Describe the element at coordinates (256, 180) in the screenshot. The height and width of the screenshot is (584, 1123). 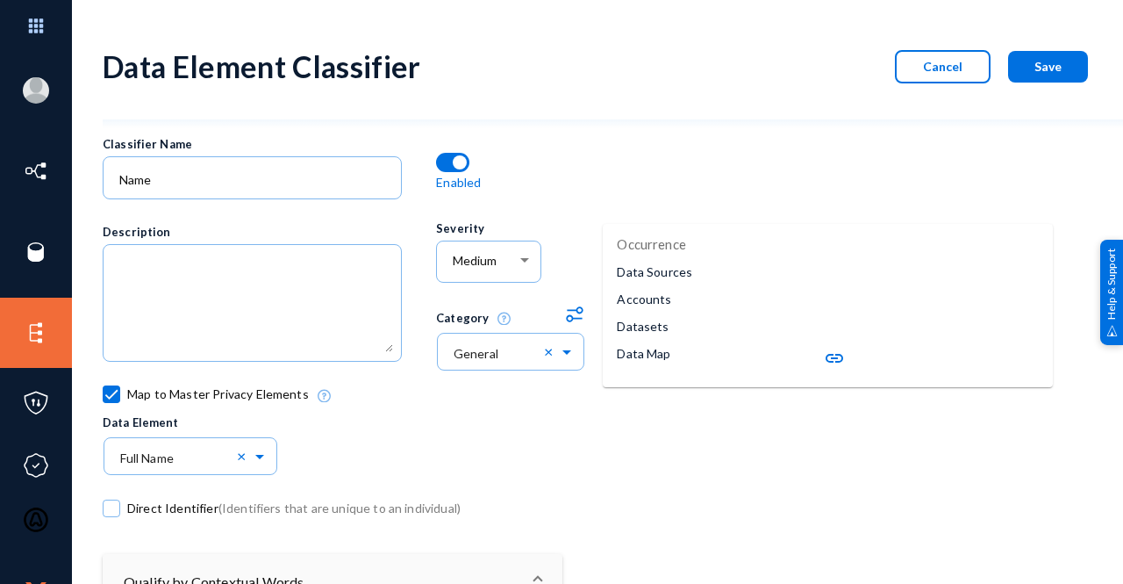
I see `input: Name` at that location.